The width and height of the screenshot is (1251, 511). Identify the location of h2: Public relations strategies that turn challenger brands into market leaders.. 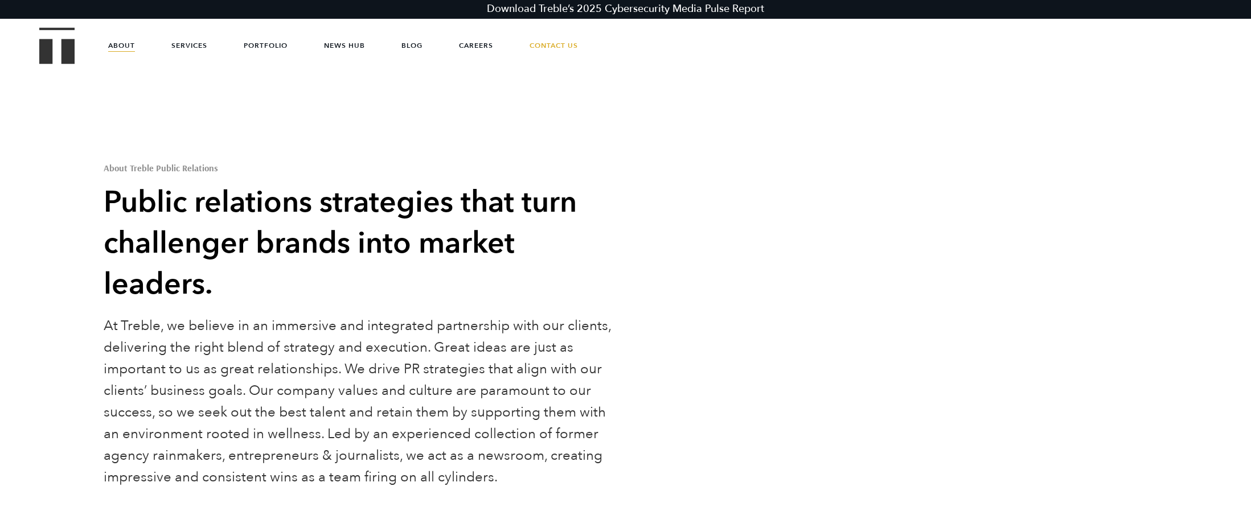
(363, 244).